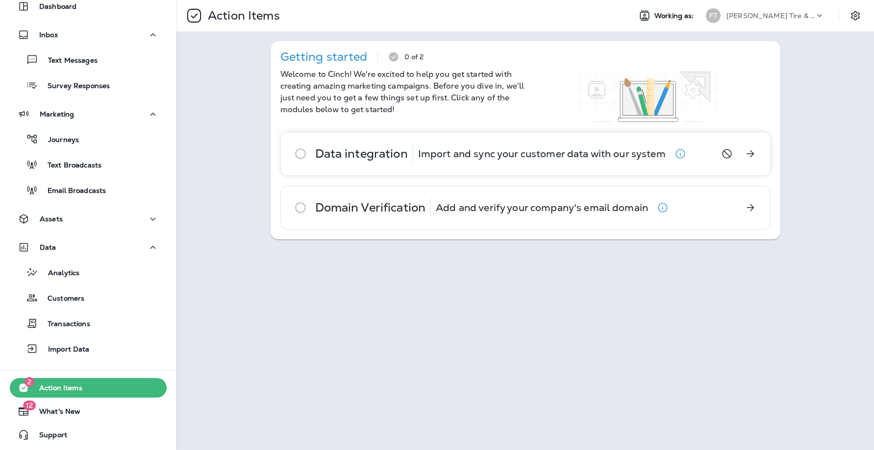 Image resolution: width=874 pixels, height=450 pixels. Describe the element at coordinates (88, 248) in the screenshot. I see `button: Data` at that location.